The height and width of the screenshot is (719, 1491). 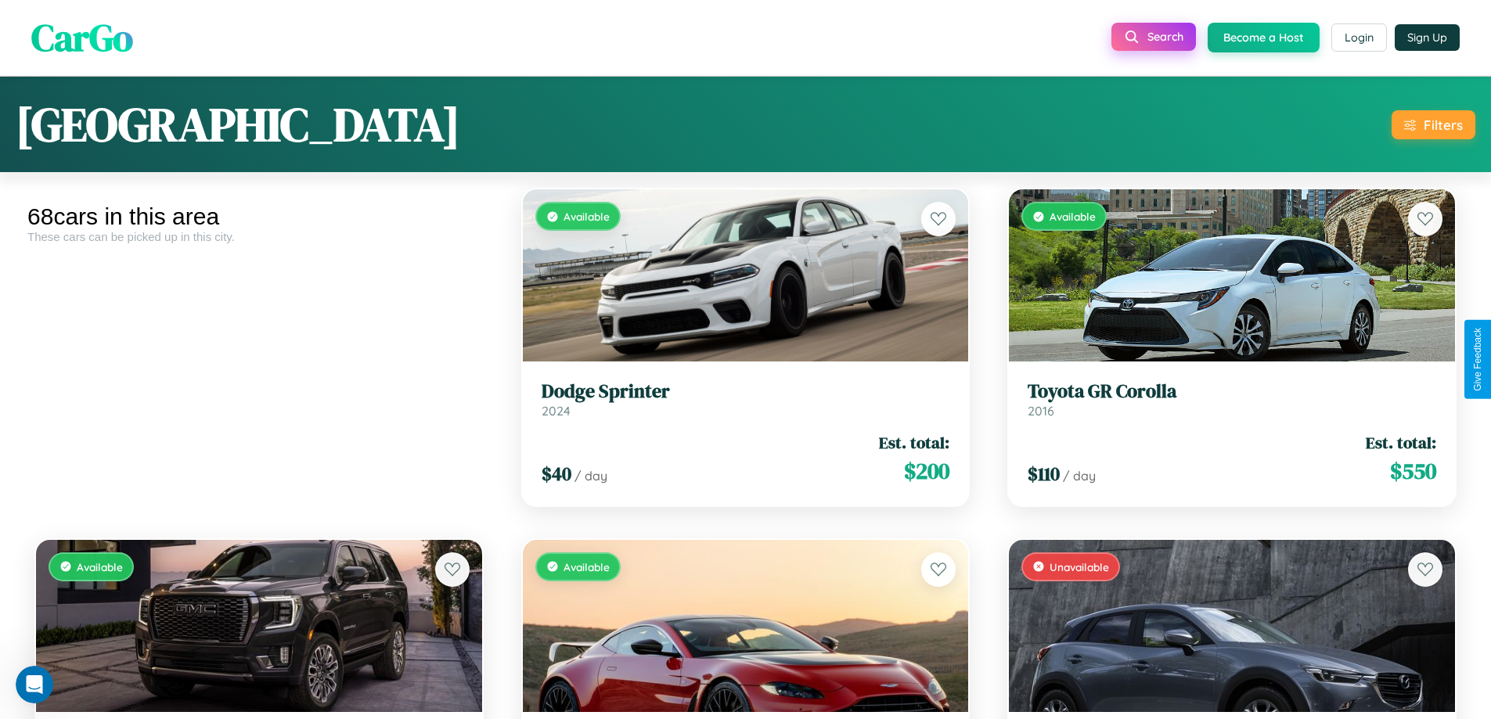 What do you see at coordinates (1165, 37) in the screenshot?
I see `span: Search` at bounding box center [1165, 37].